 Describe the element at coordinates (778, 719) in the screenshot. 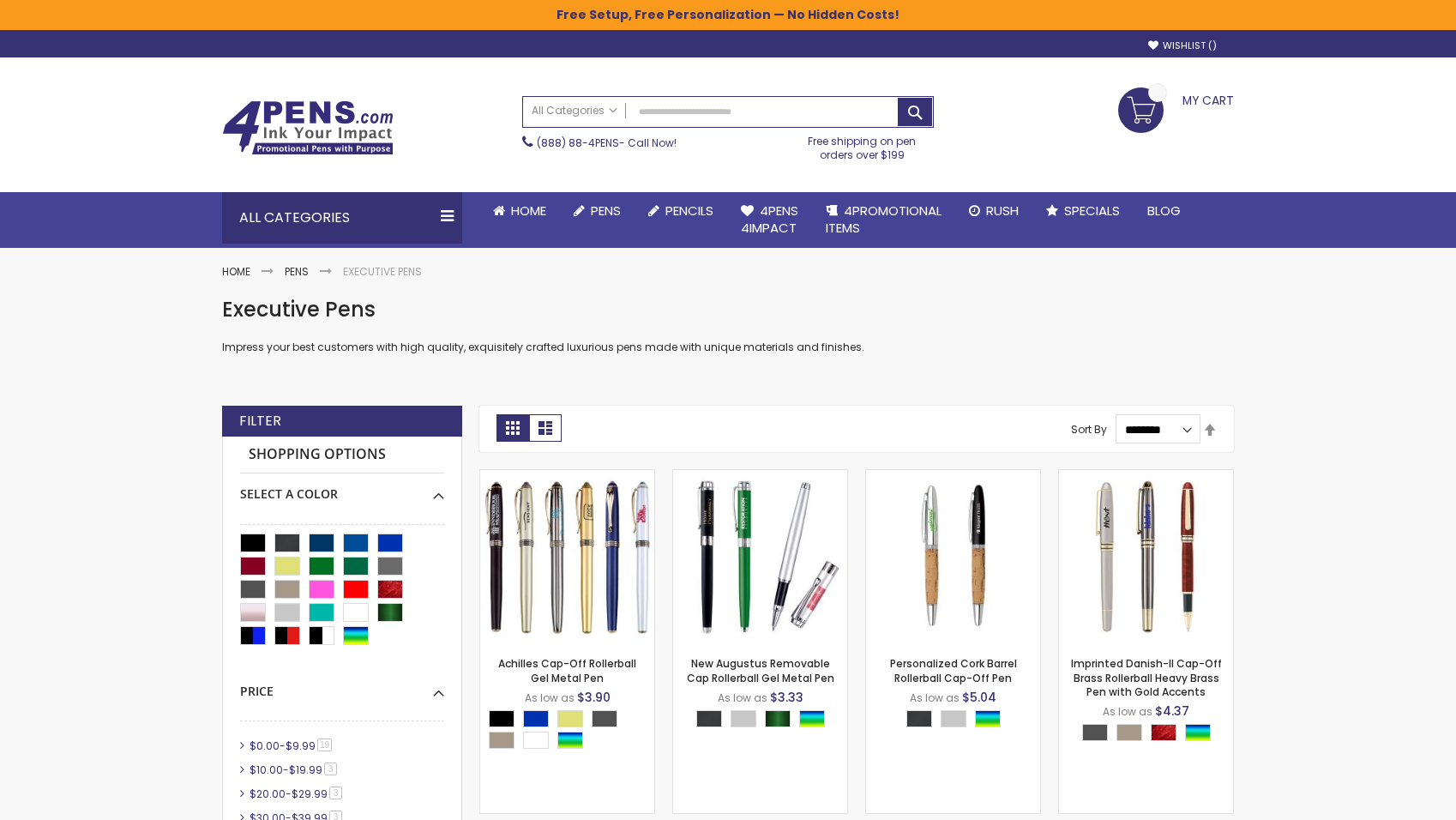

I see `div: Metallic Green` at that location.